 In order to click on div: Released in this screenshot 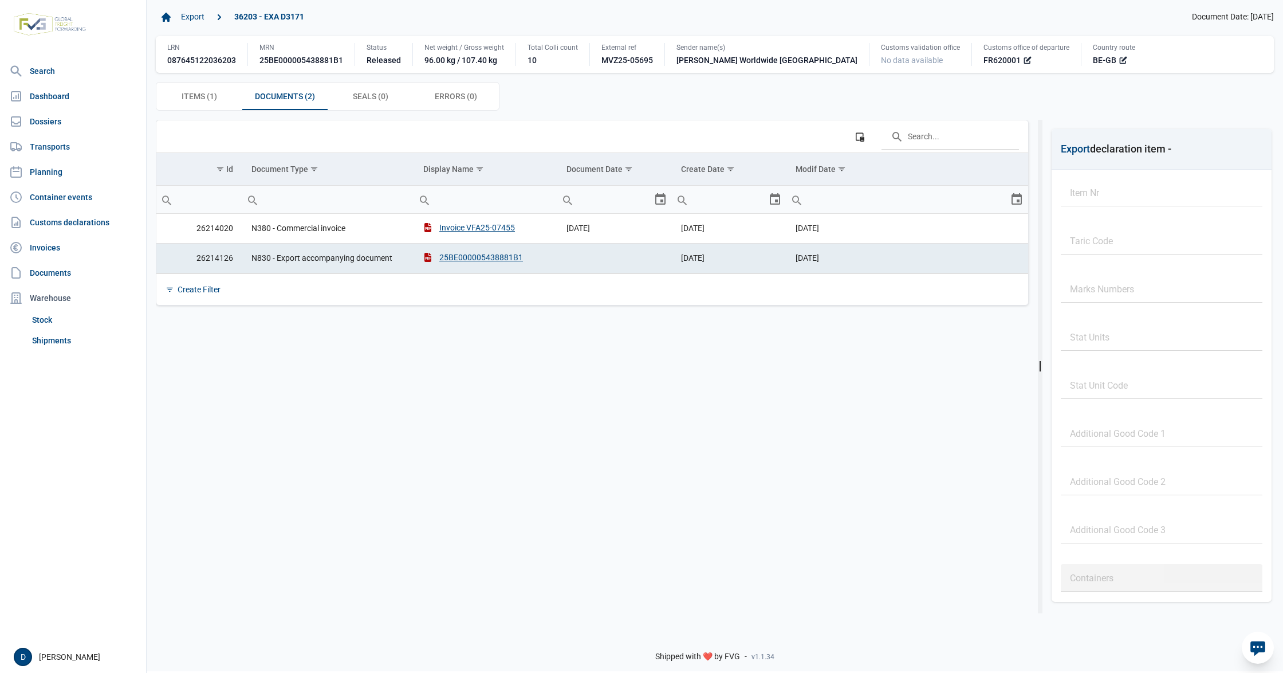, I will do `click(384, 60)`.